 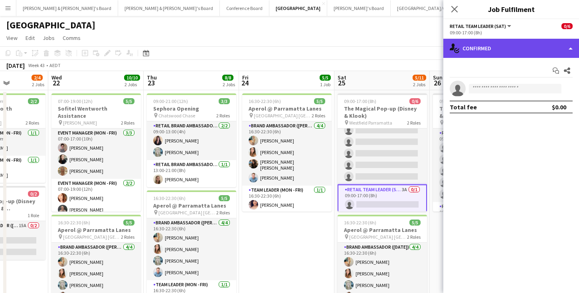 What do you see at coordinates (152, 77) in the screenshot?
I see `span: Thu` at bounding box center [152, 77].